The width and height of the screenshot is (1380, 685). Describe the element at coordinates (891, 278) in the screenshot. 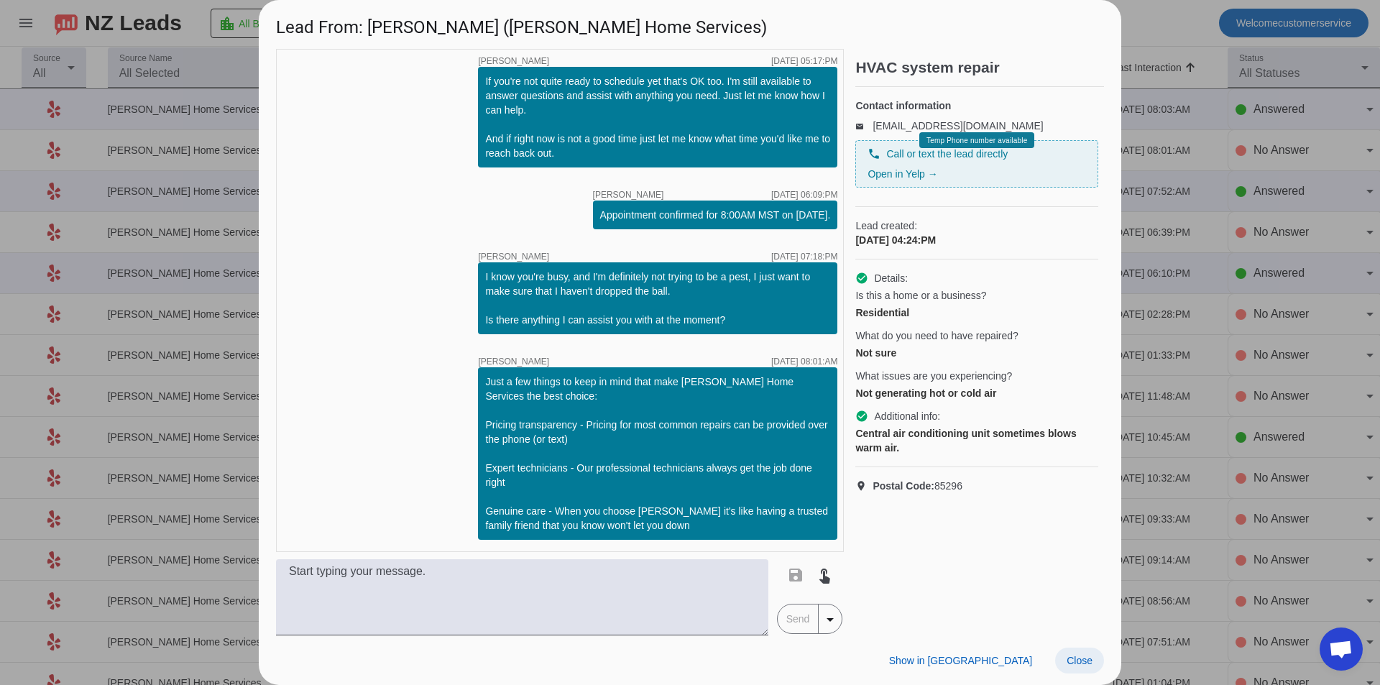

I see `span: Details:` at that location.